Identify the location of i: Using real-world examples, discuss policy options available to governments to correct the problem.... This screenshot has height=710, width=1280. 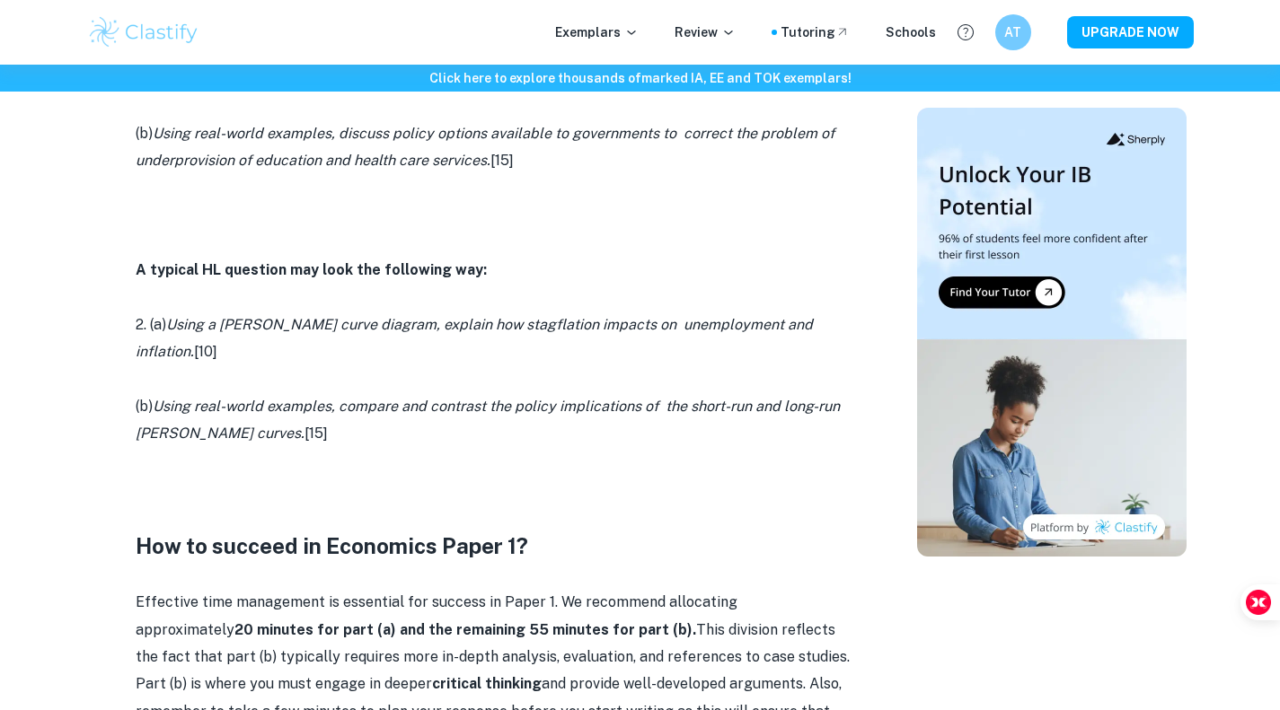
(485, 146).